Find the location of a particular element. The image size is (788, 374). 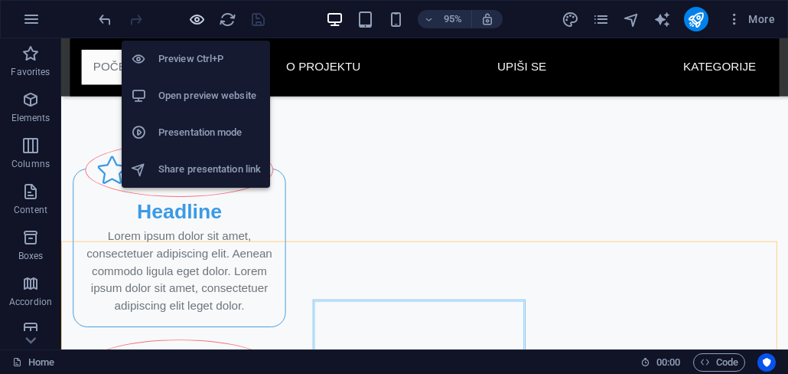

span: More is located at coordinates (751, 19).